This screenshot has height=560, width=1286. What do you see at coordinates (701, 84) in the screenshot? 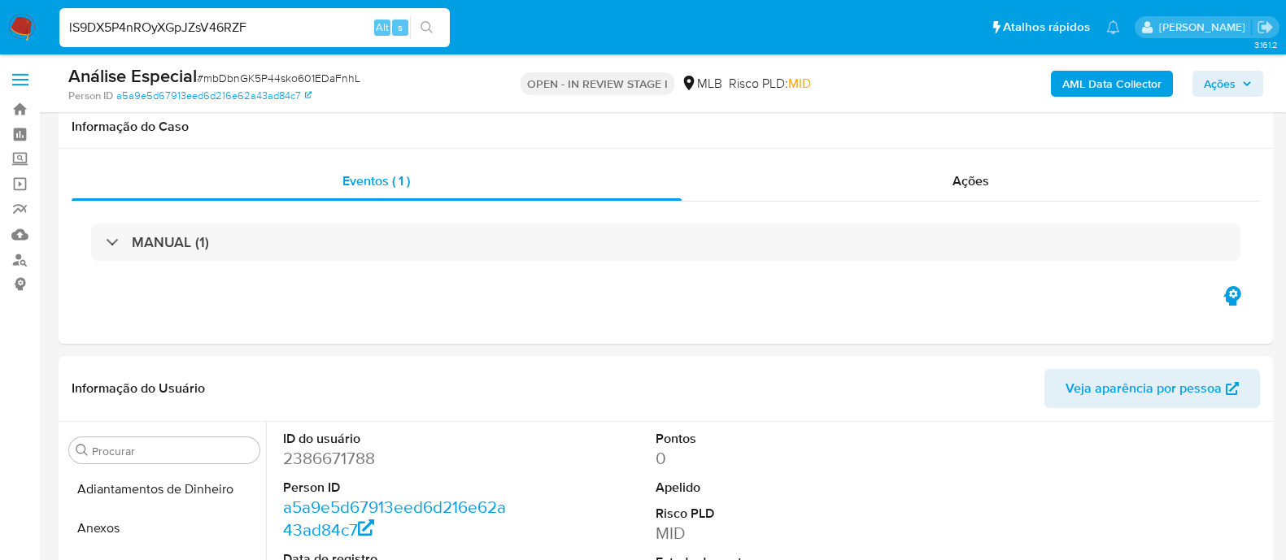
I see `div: MLB` at bounding box center [701, 84].